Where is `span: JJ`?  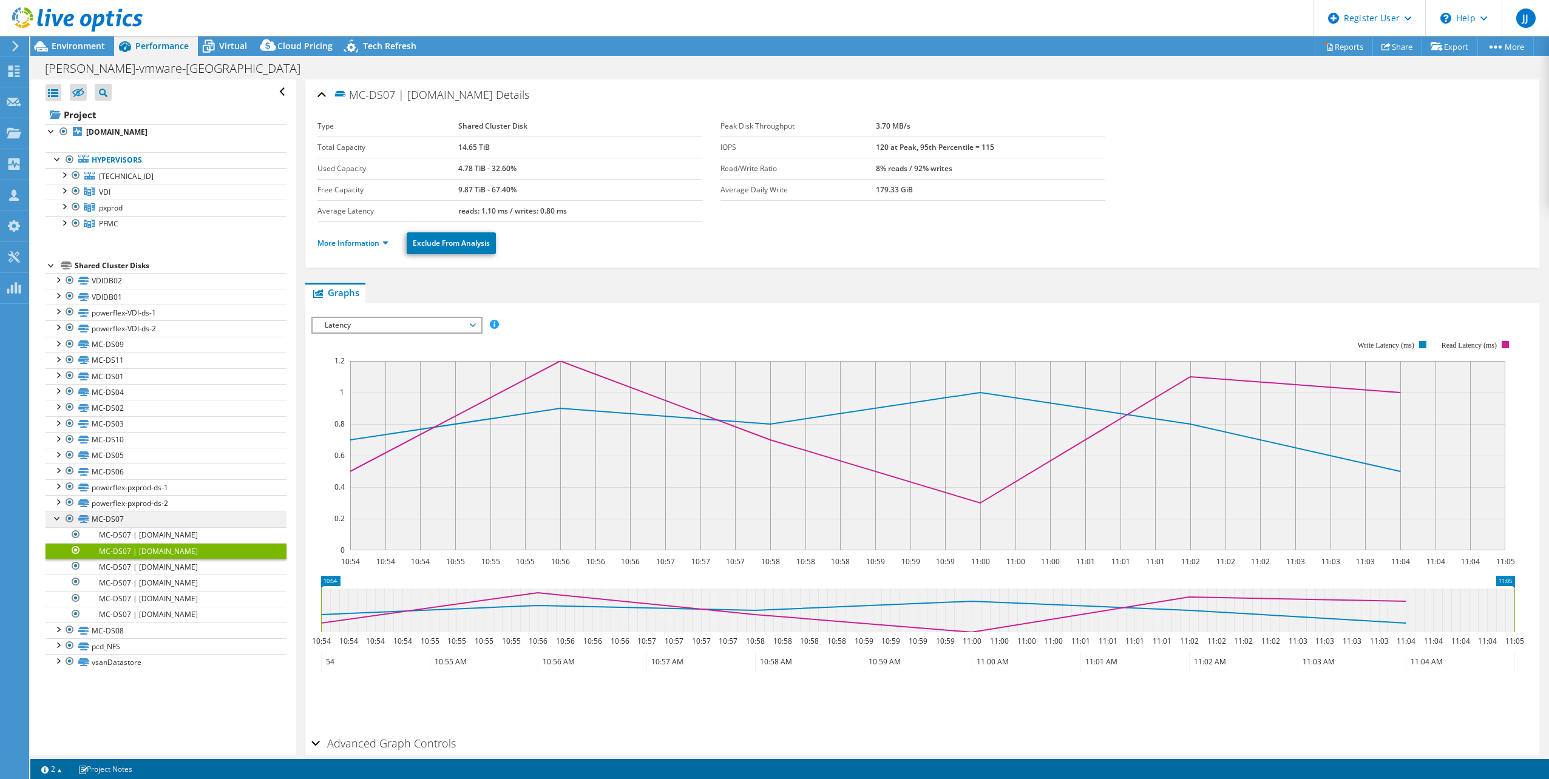
span: JJ is located at coordinates (1525, 18).